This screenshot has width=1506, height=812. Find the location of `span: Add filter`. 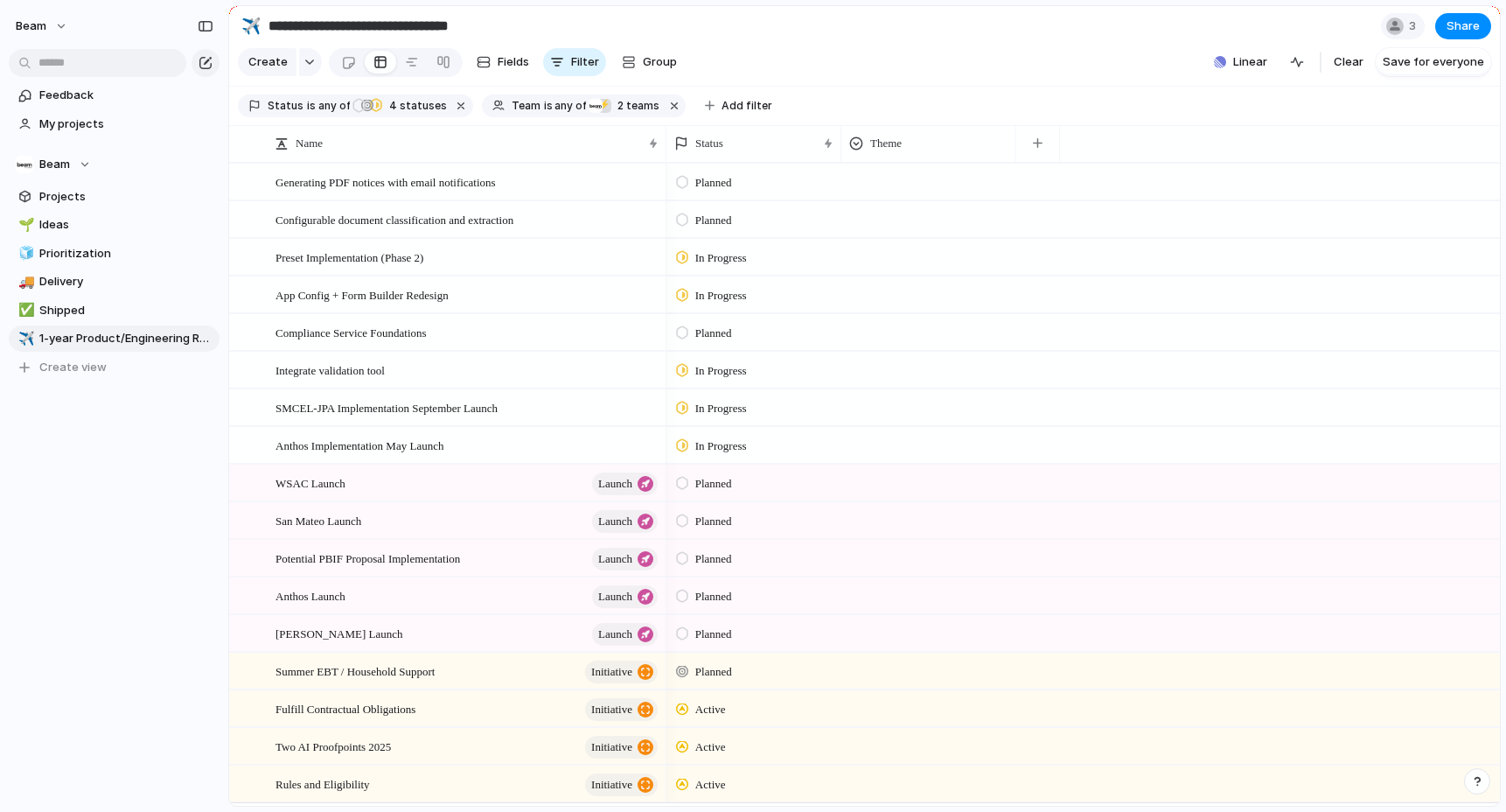

span: Add filter is located at coordinates (747, 106).